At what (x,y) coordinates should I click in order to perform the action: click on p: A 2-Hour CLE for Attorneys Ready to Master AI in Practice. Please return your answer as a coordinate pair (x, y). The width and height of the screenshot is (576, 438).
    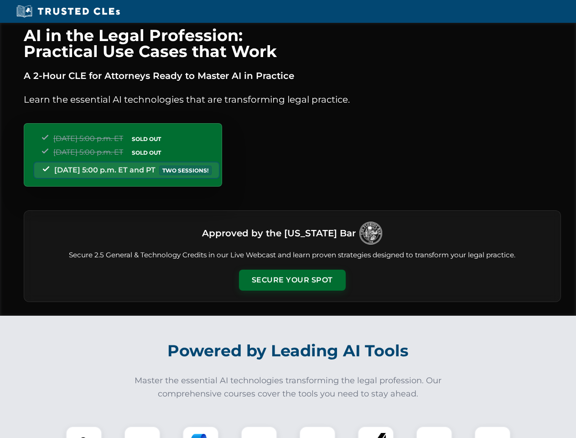
    Looking at the image, I should click on (292, 76).